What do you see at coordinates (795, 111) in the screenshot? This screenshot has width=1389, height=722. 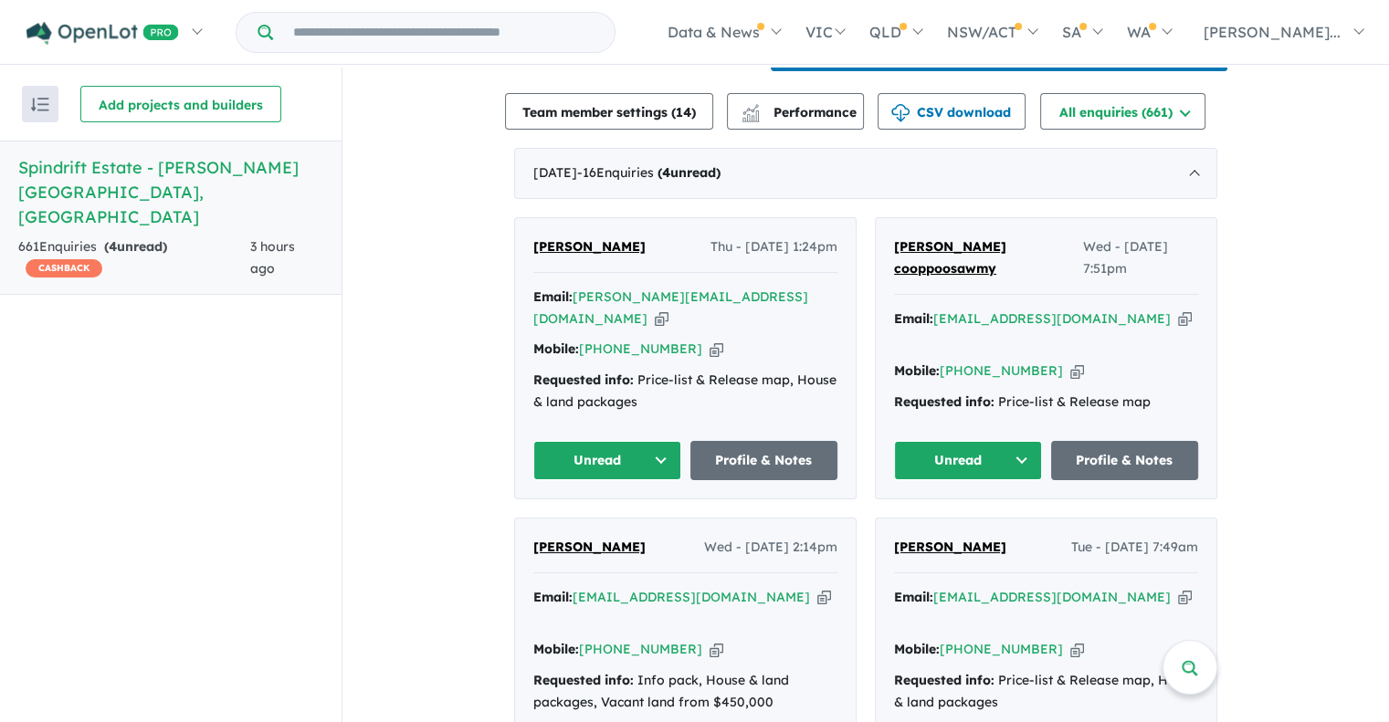 I see `button: Performance` at bounding box center [795, 111].